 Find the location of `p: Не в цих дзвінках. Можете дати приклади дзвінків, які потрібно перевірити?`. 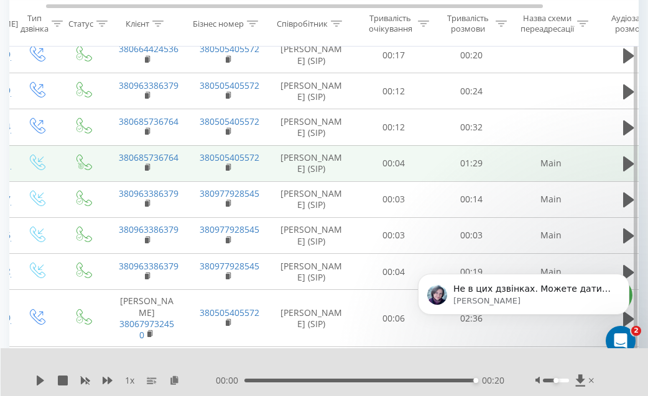

p: Не в цих дзвінках. Можете дати приклади дзвінків, які потрібно перевірити? is located at coordinates (134, 42).